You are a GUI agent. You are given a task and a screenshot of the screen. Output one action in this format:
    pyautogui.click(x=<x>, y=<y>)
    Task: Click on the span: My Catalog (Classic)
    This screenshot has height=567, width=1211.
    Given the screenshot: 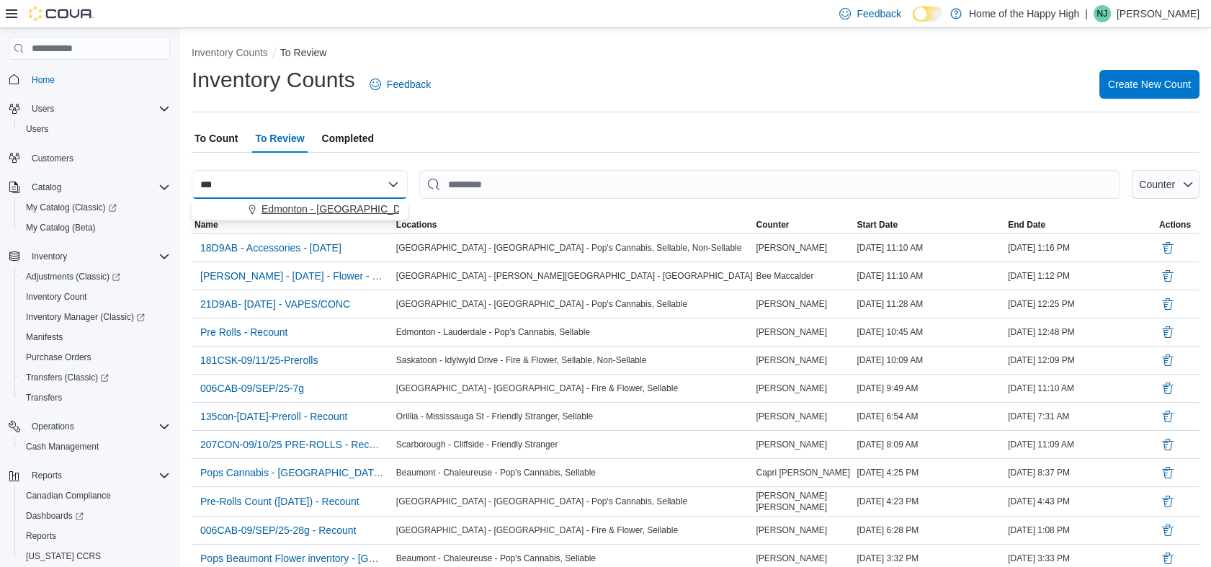 What is the action you would take?
    pyautogui.click(x=71, y=207)
    